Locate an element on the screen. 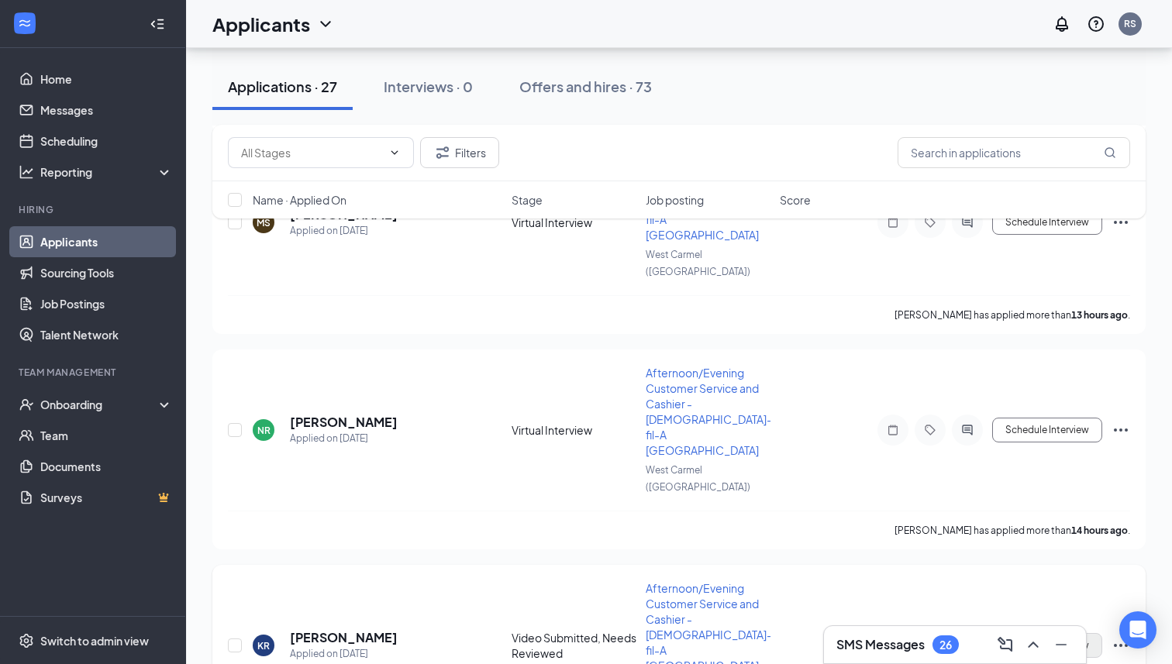 The height and width of the screenshot is (664, 1172). span: Score is located at coordinates (795, 200).